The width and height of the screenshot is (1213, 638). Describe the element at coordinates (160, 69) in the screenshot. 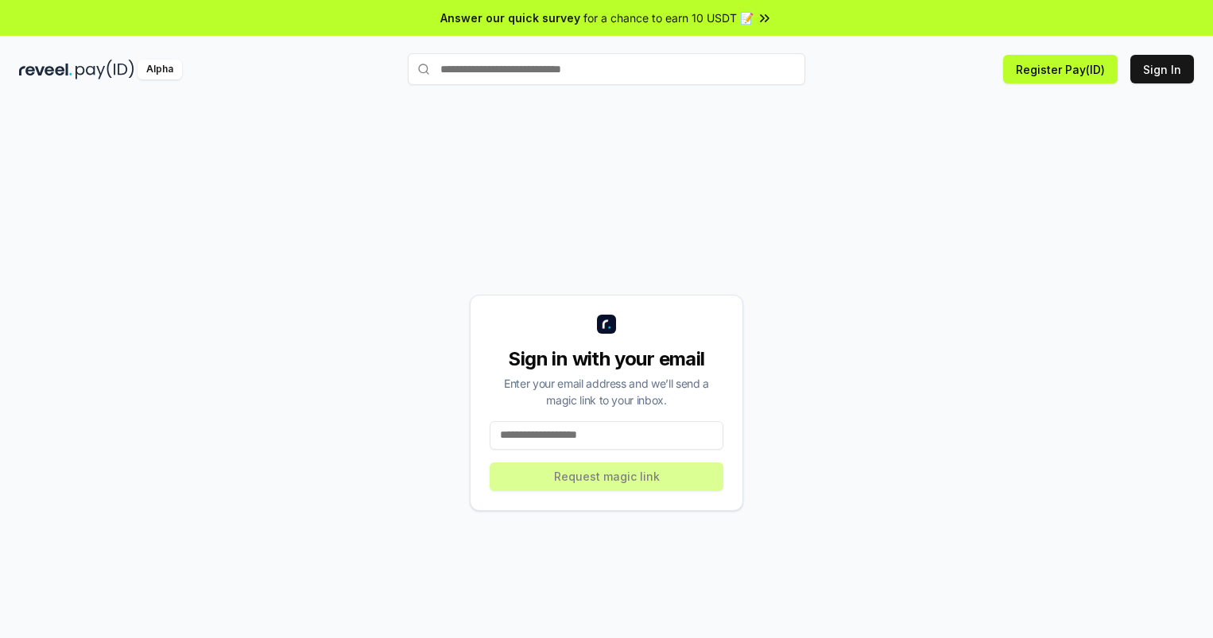

I see `div: Alpha` at that location.